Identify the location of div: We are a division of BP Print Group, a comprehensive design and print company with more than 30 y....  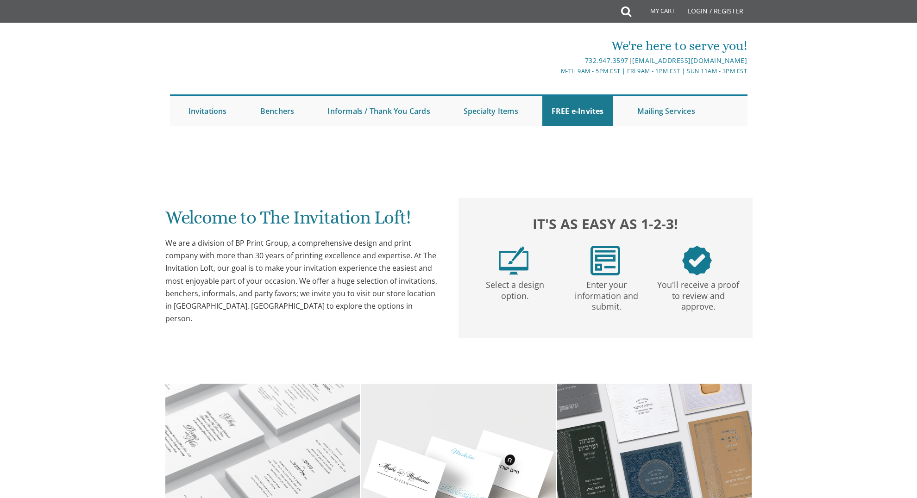
(303, 281).